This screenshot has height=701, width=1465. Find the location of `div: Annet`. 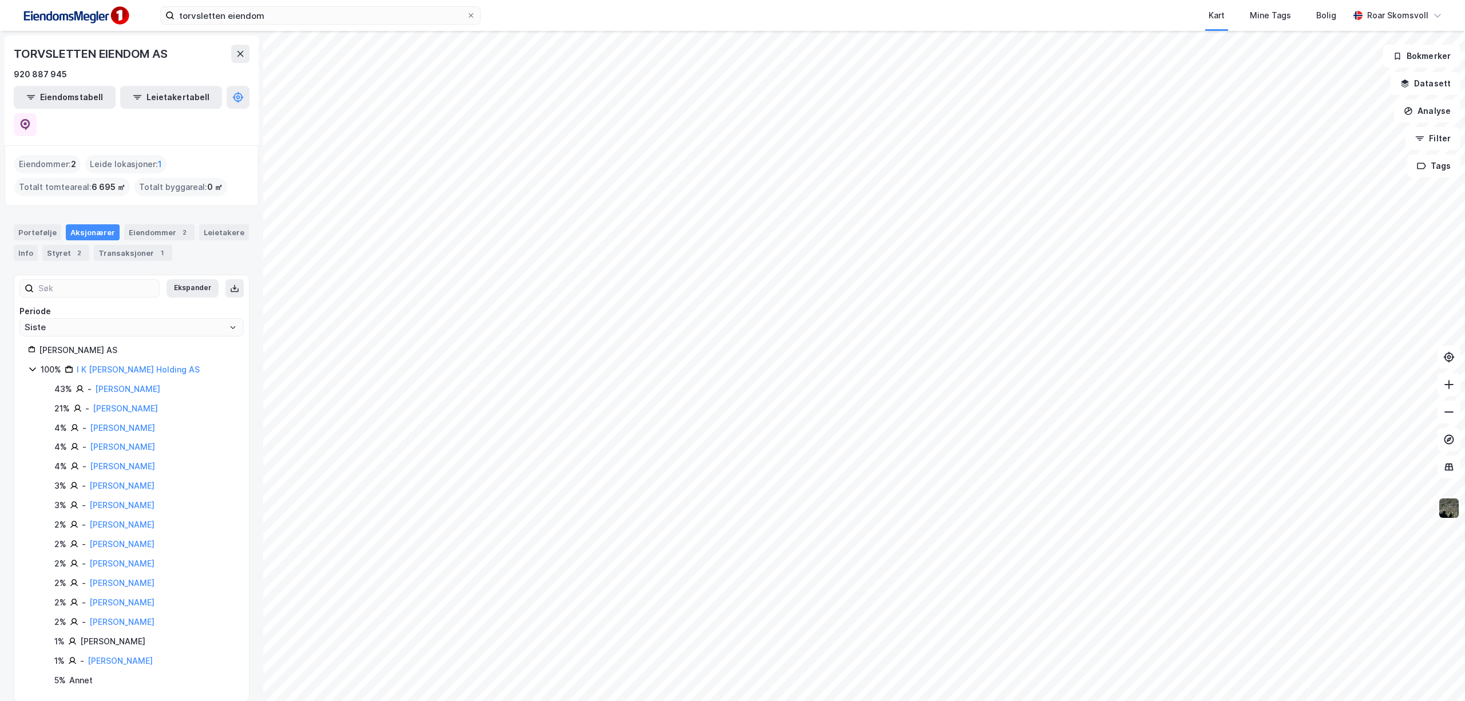

div: Annet is located at coordinates (81, 680).